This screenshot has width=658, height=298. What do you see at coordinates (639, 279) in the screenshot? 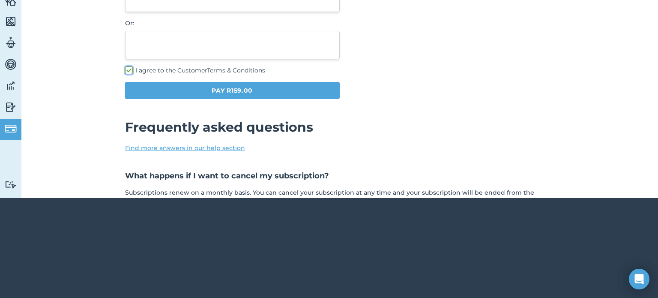
I see `div: Open Intercom Messenger` at bounding box center [639, 279].